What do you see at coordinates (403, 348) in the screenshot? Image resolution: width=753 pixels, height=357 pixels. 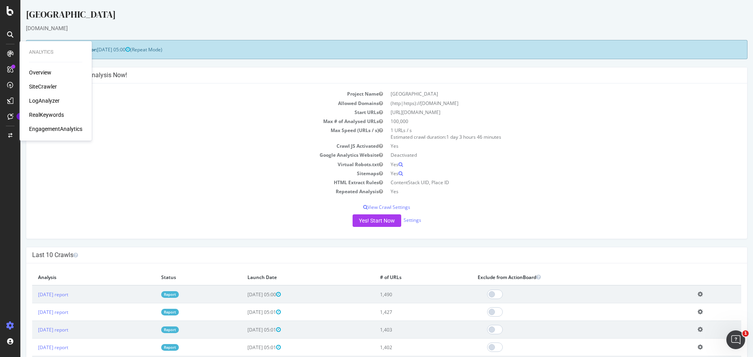 I see `td: 1,402` at bounding box center [403, 348].